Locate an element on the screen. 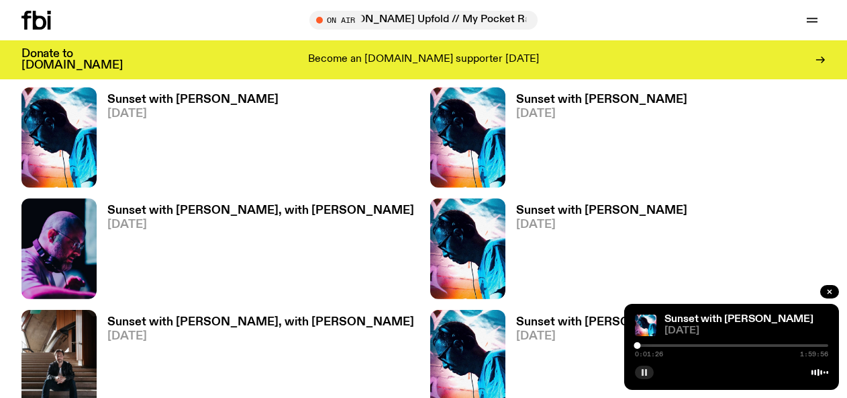  span: 0:01:26 is located at coordinates (649, 354).